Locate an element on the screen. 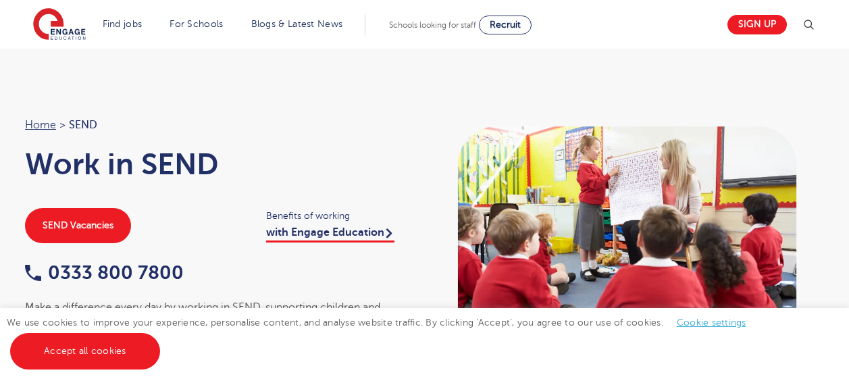  a: Home is located at coordinates (41, 125).